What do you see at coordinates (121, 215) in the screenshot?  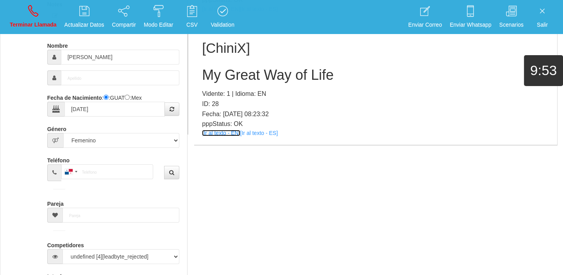 I see `input: Pareja` at bounding box center [121, 215].